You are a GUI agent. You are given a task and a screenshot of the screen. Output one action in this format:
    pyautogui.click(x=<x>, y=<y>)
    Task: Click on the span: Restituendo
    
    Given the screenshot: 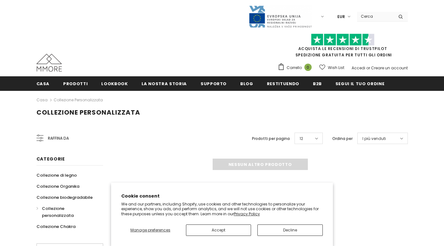 What is the action you would take?
    pyautogui.click(x=283, y=84)
    